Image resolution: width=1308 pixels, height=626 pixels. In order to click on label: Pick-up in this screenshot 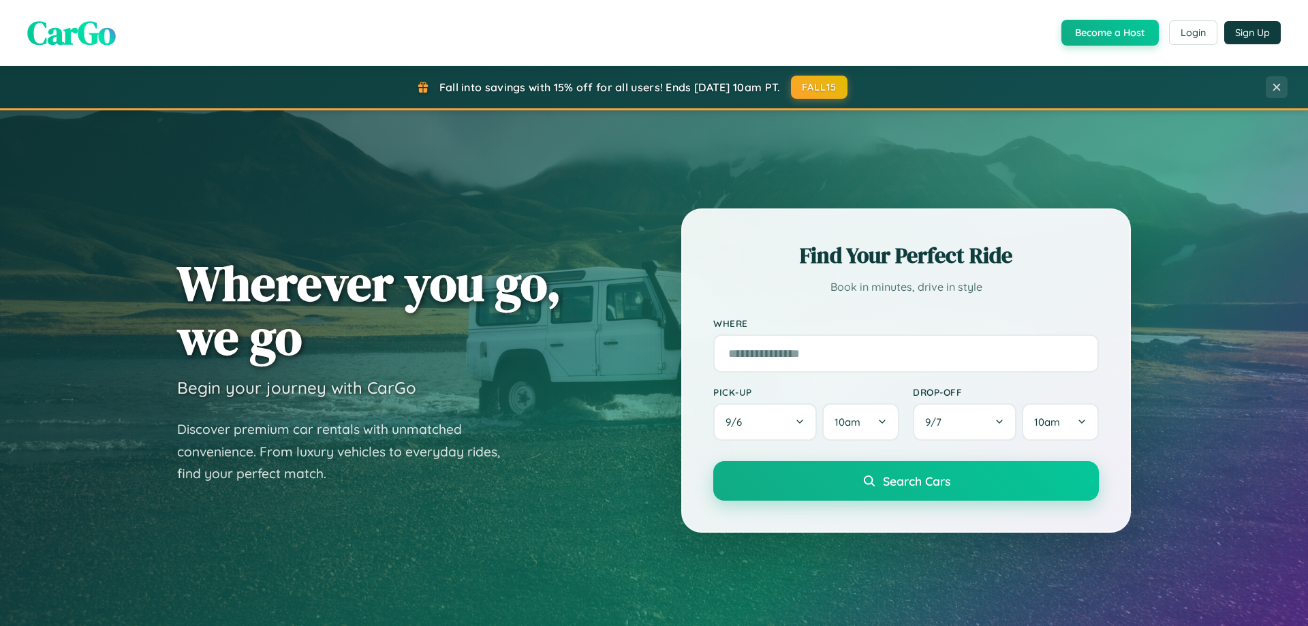, I will do `click(806, 392)`.